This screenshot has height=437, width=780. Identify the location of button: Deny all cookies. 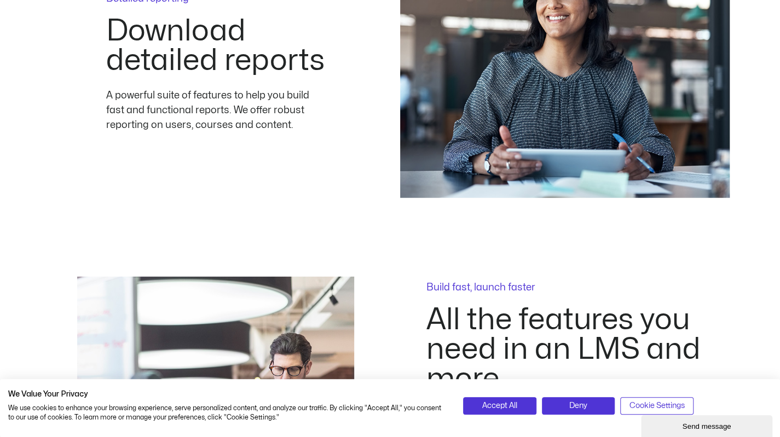
(578, 406).